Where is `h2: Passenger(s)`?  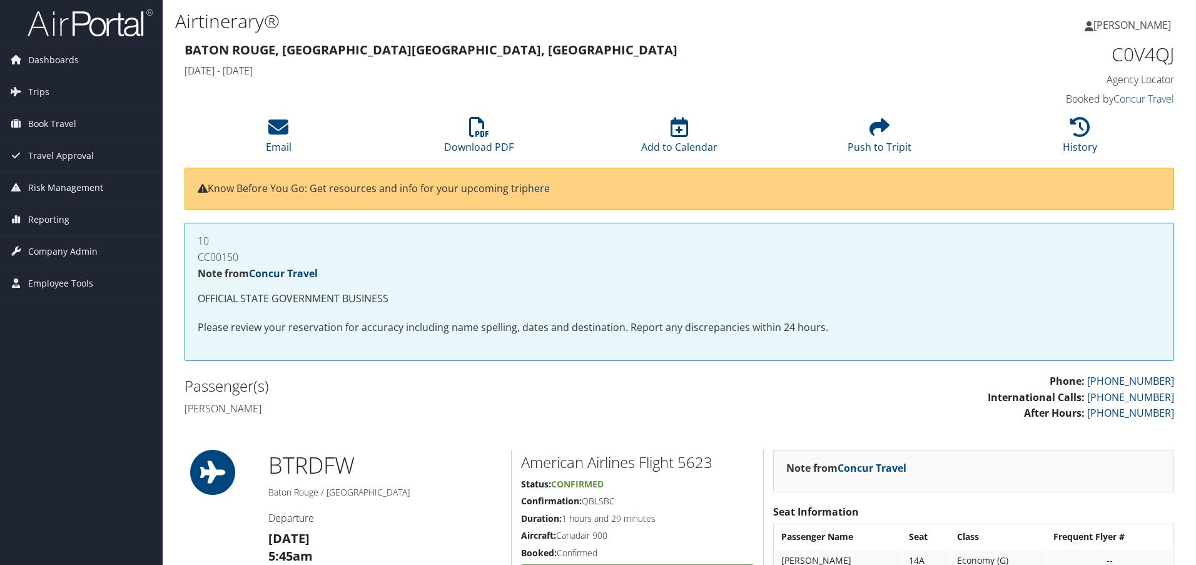 h2: Passenger(s) is located at coordinates (427, 386).